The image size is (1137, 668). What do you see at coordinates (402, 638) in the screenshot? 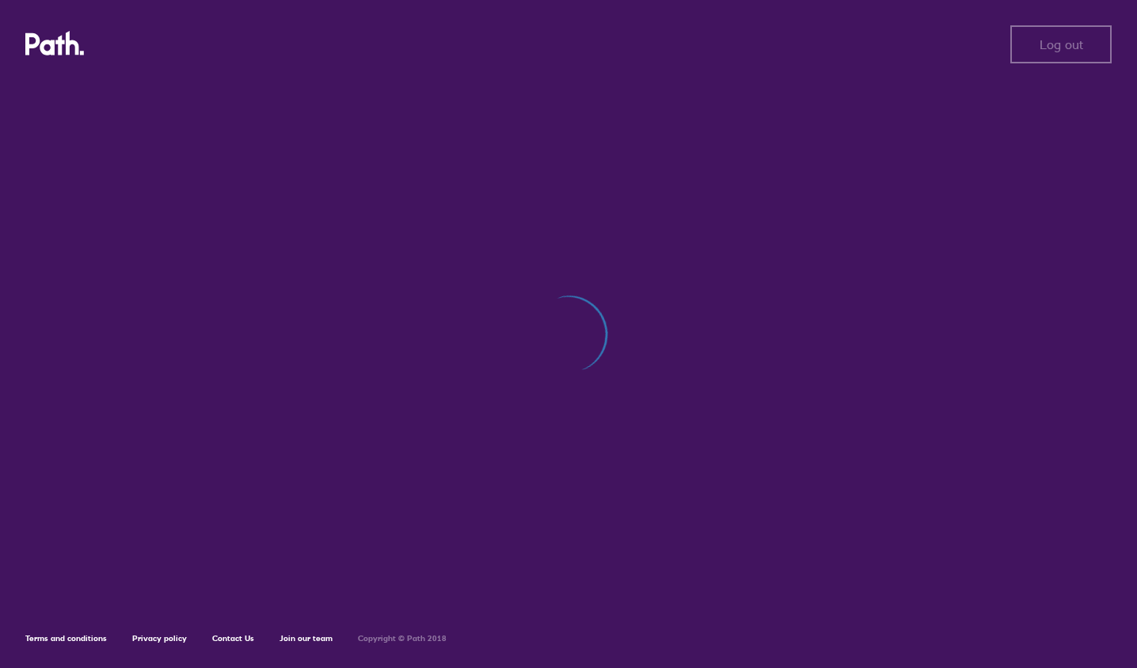
I see `h6: Copyright © Path 2018` at bounding box center [402, 638].